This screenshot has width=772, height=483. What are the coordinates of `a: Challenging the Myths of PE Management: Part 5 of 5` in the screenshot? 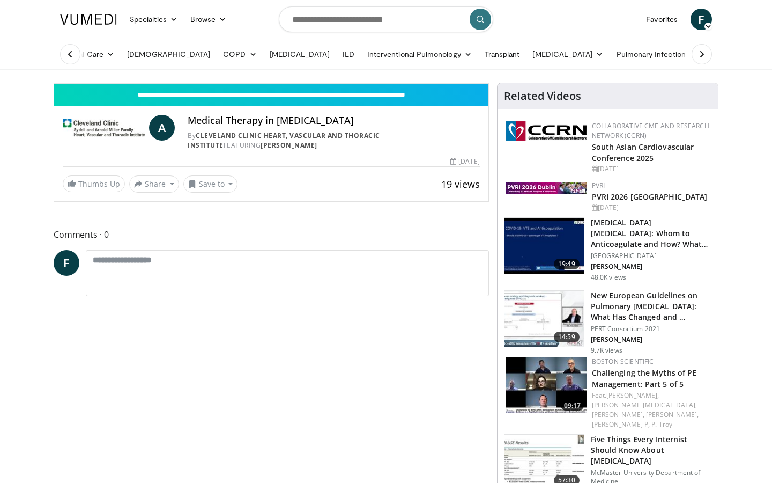 It's located at (644, 378).